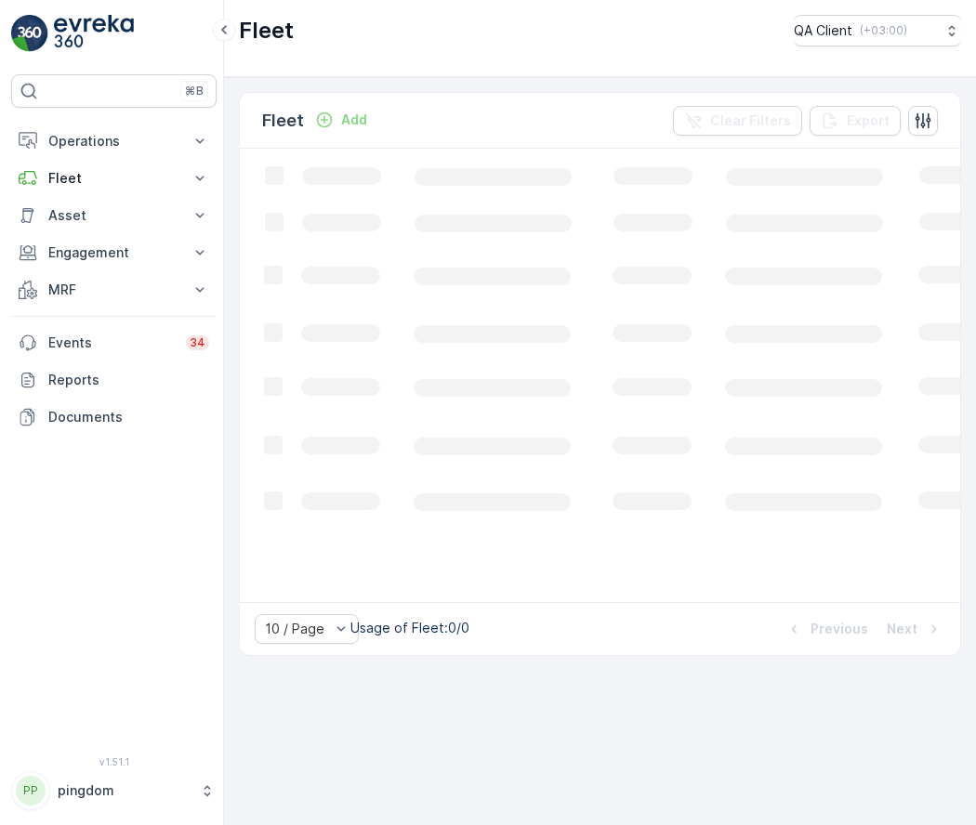  What do you see at coordinates (877, 31) in the screenshot?
I see `button: QA Client(+03:00)` at bounding box center [877, 31].